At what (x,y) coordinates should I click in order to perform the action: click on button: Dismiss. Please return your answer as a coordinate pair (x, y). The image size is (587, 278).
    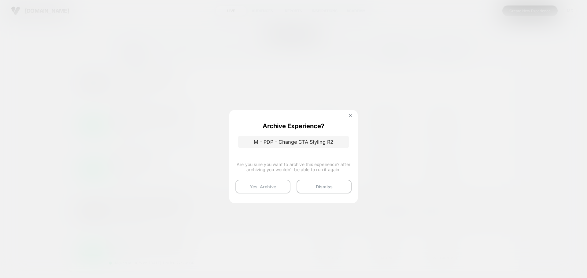
    Looking at the image, I should click on (324, 187).